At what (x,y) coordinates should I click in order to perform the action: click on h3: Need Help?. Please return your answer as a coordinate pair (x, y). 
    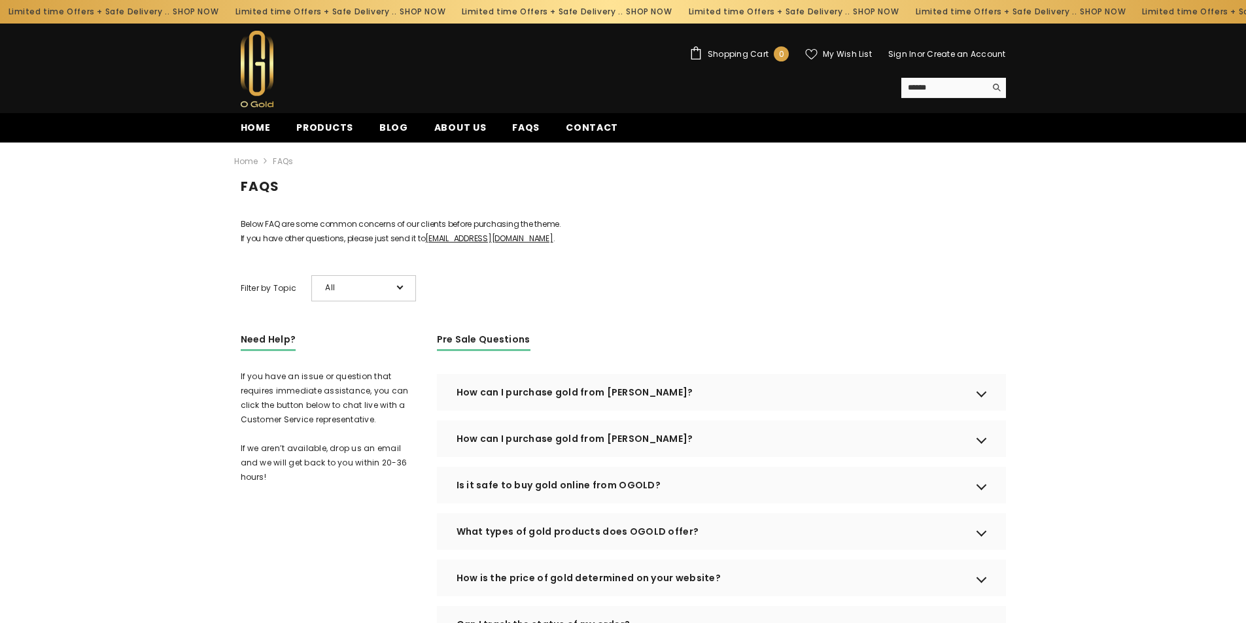
    Looking at the image, I should click on (268, 341).